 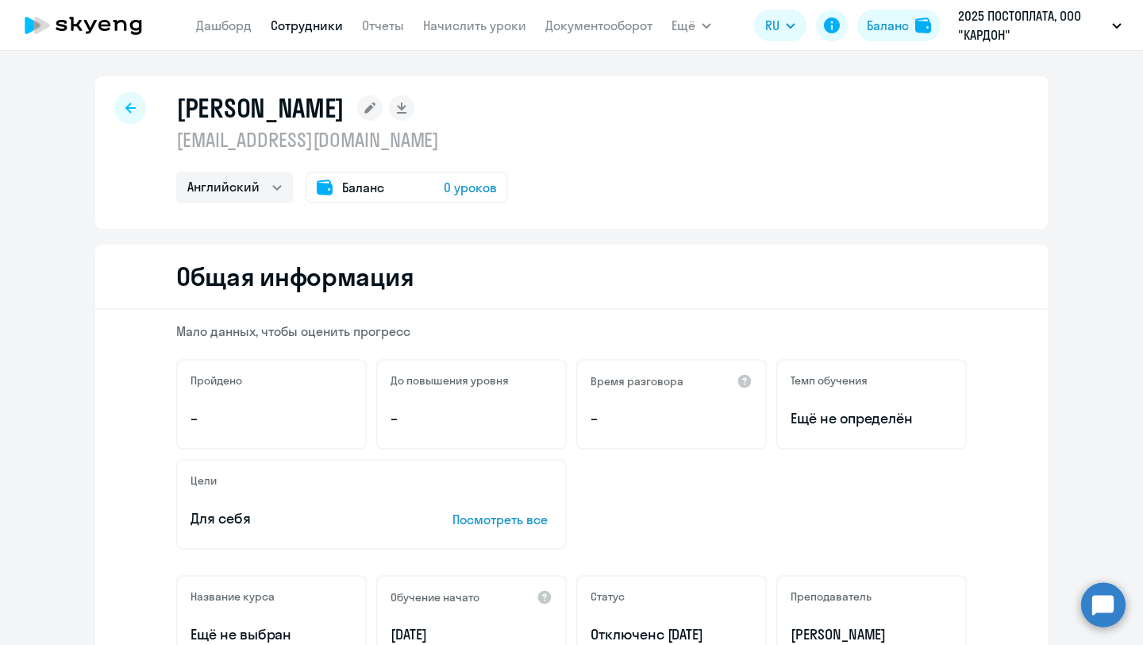 I want to click on h5: Преподаватель, so click(x=831, y=596).